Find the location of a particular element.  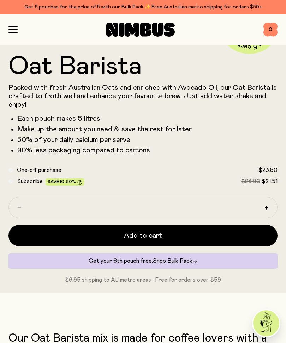

h1: Oat Barista is located at coordinates (143, 67).